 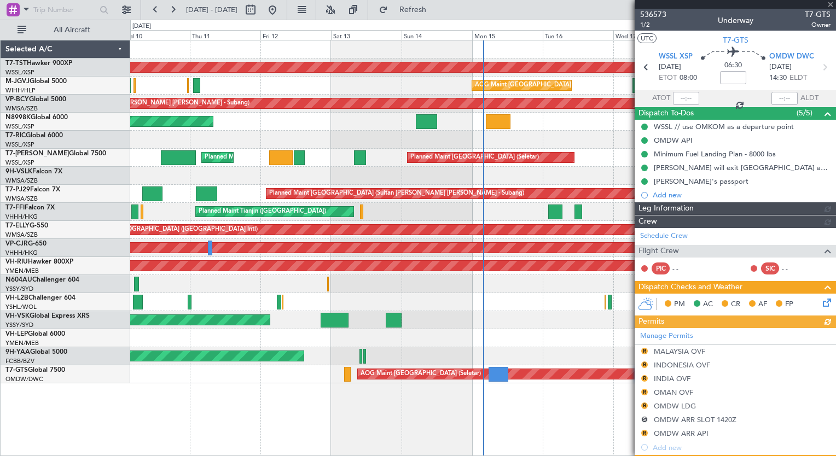 I want to click on span: Owner, so click(x=817, y=25).